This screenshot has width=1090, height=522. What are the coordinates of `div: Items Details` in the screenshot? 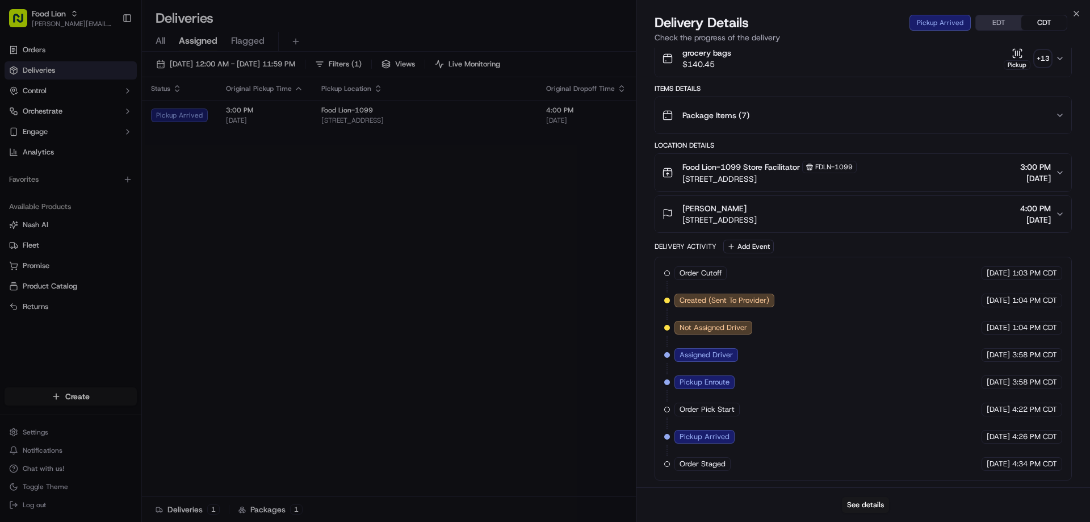 It's located at (863, 89).